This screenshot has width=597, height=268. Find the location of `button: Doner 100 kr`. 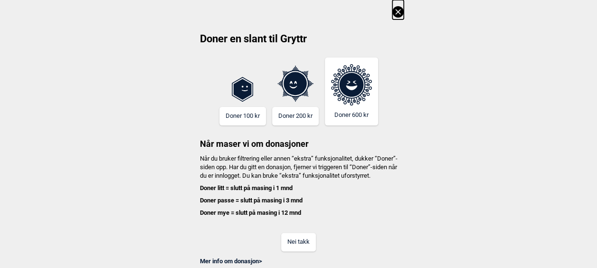

button: Doner 100 kr is located at coordinates (243, 116).